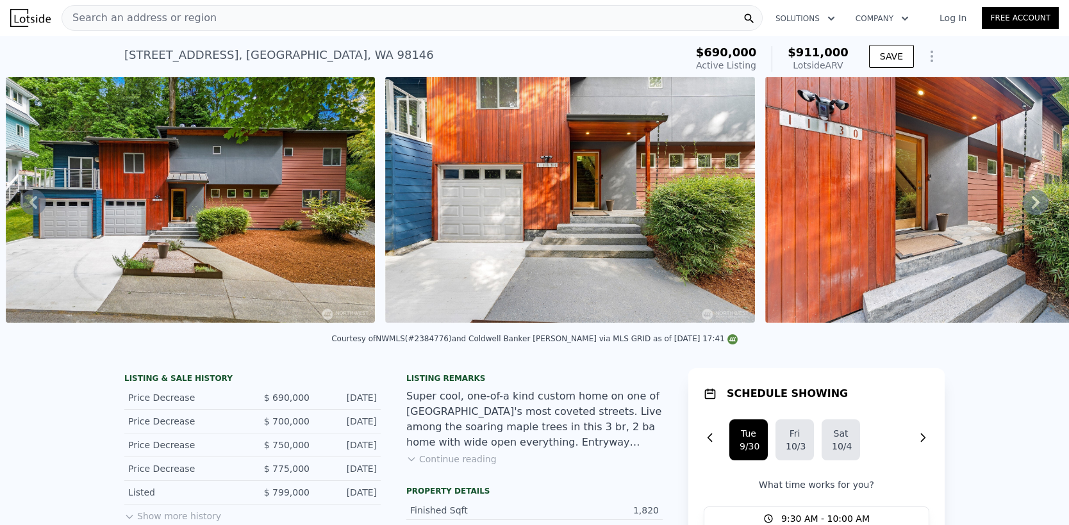  What do you see at coordinates (472, 511) in the screenshot?
I see `div: Finished Sqft` at bounding box center [472, 511].